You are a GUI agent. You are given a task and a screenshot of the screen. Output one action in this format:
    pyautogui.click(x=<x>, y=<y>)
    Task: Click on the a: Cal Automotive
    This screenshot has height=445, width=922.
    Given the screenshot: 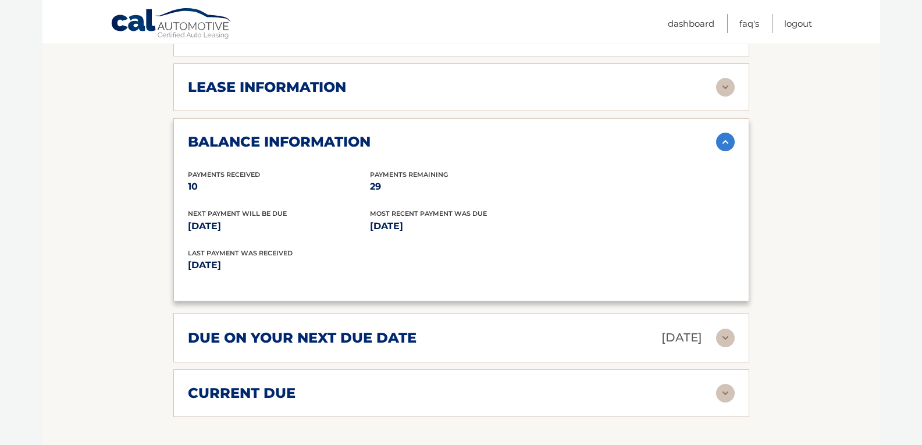 What is the action you would take?
    pyautogui.click(x=172, y=24)
    